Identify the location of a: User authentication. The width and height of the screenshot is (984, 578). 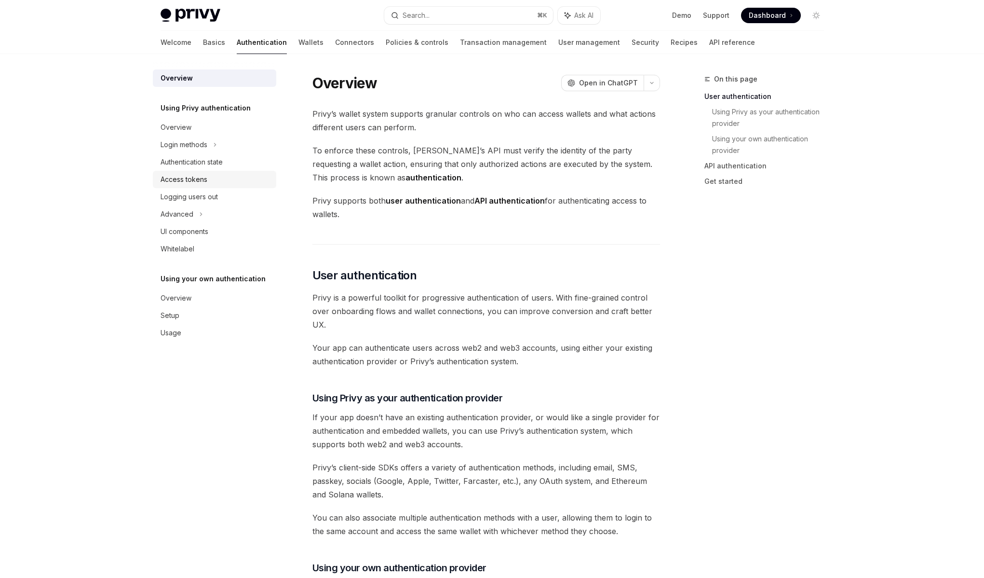
(768, 96).